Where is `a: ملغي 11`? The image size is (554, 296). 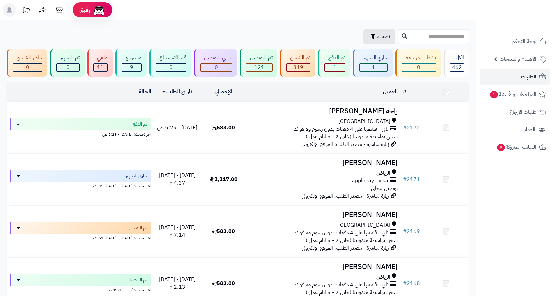
a: ملغي 11 is located at coordinates (100, 63).